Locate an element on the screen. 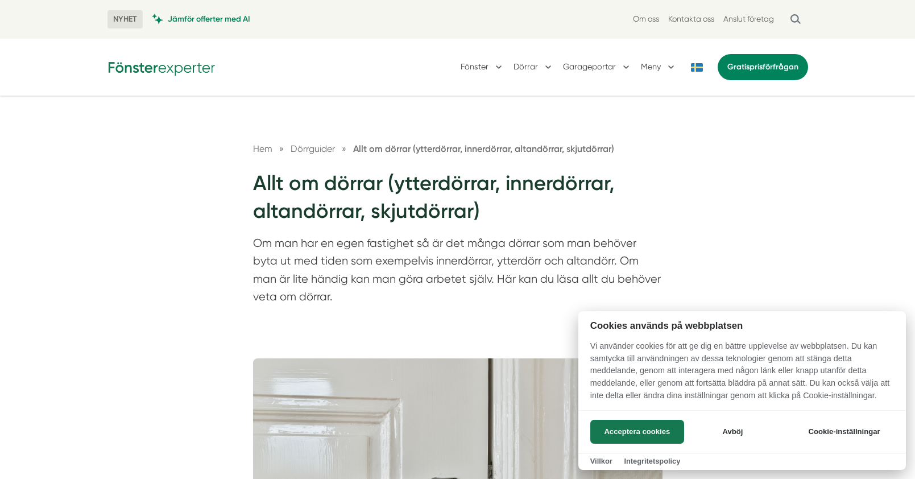 The image size is (915, 479). h2: Cookies används på webbplatsen is located at coordinates (742, 325).